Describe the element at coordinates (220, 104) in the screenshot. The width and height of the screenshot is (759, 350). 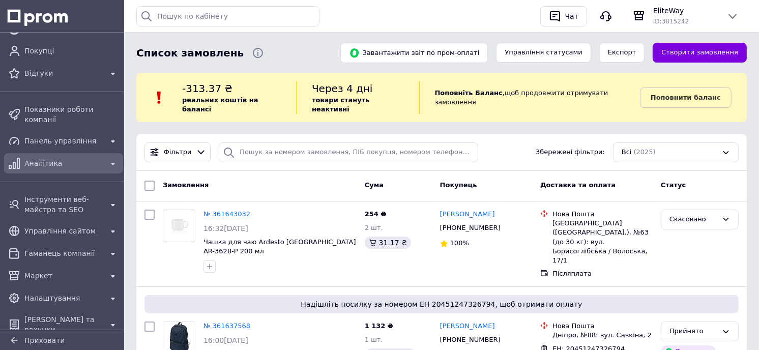
I see `b: реальних коштів на балансі` at that location.